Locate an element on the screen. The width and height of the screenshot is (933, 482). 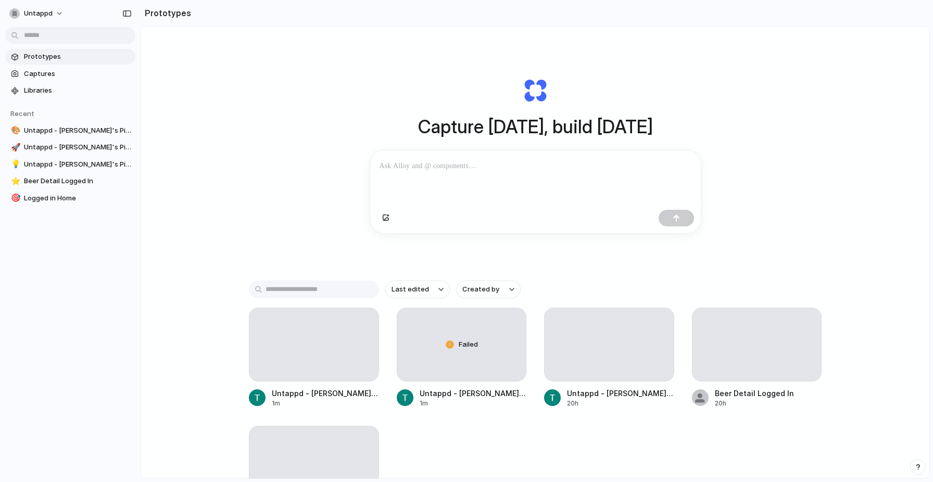
button: Created by is located at coordinates (488, 289).